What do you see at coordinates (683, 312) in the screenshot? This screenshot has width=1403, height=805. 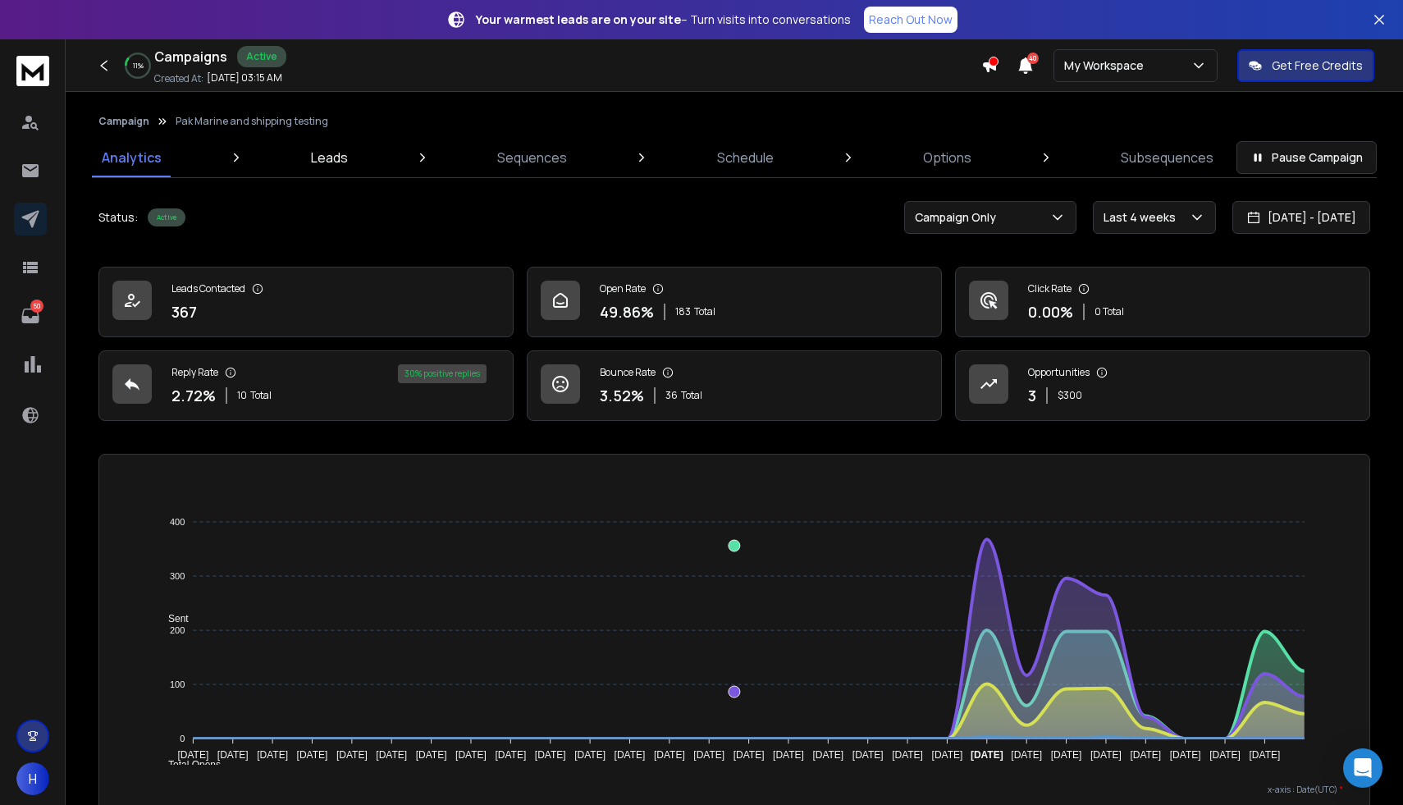 I see `span: 183` at bounding box center [683, 312].